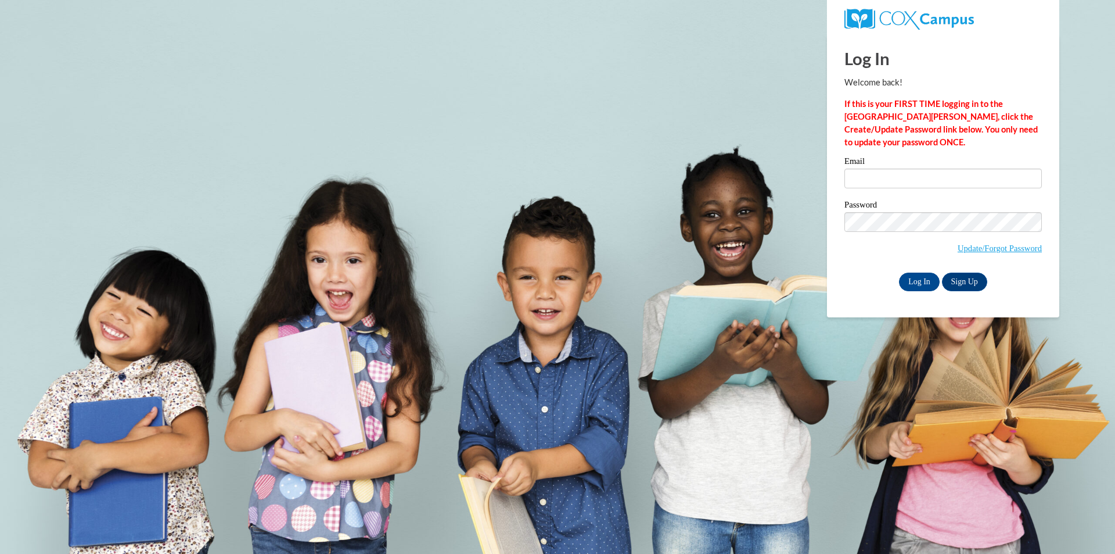 The image size is (1115, 554). What do you see at coordinates (919, 282) in the screenshot?
I see `input: Log In` at bounding box center [919, 282].